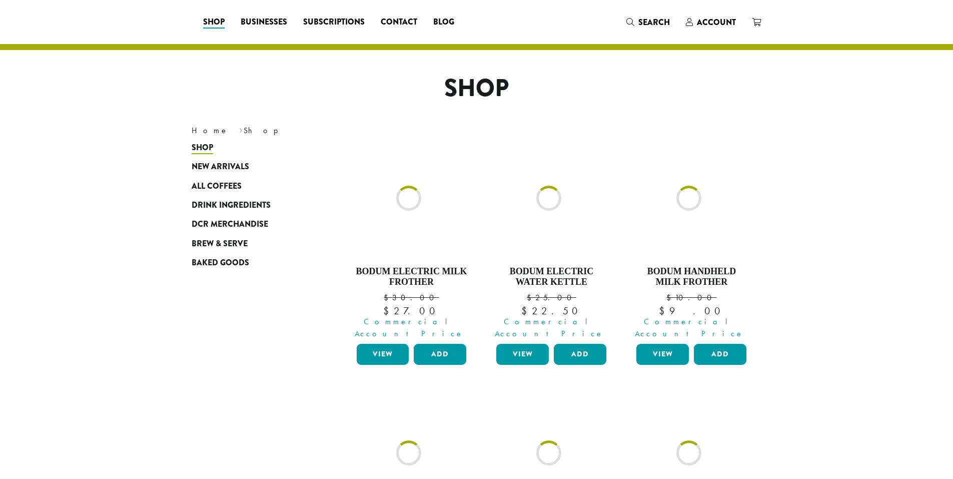 The width and height of the screenshot is (953, 479). Describe the element at coordinates (711, 22) in the screenshot. I see `a: Account` at that location.